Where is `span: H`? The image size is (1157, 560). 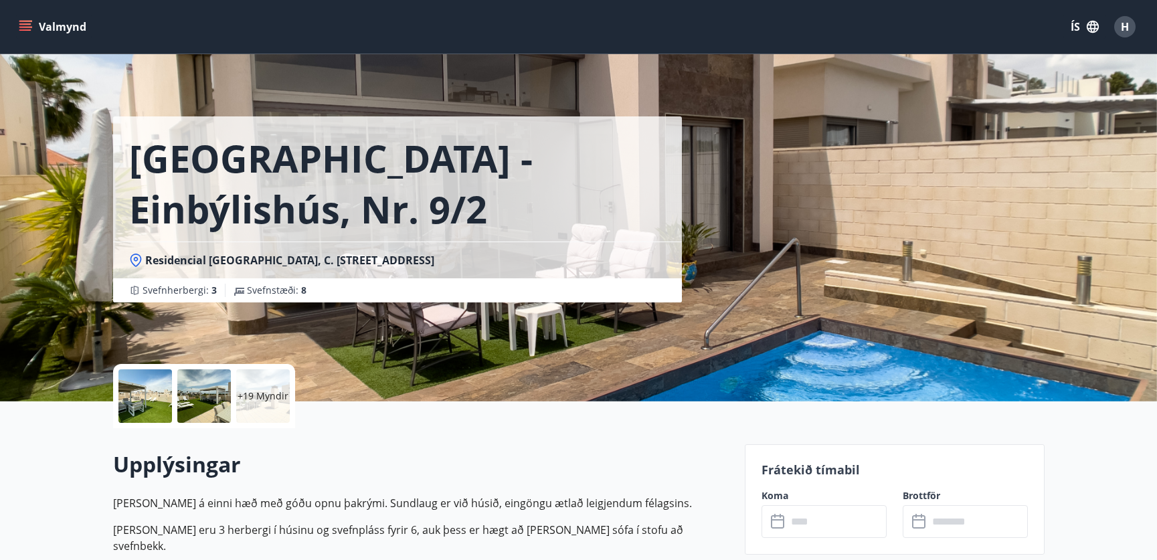 span: H is located at coordinates (1125, 27).